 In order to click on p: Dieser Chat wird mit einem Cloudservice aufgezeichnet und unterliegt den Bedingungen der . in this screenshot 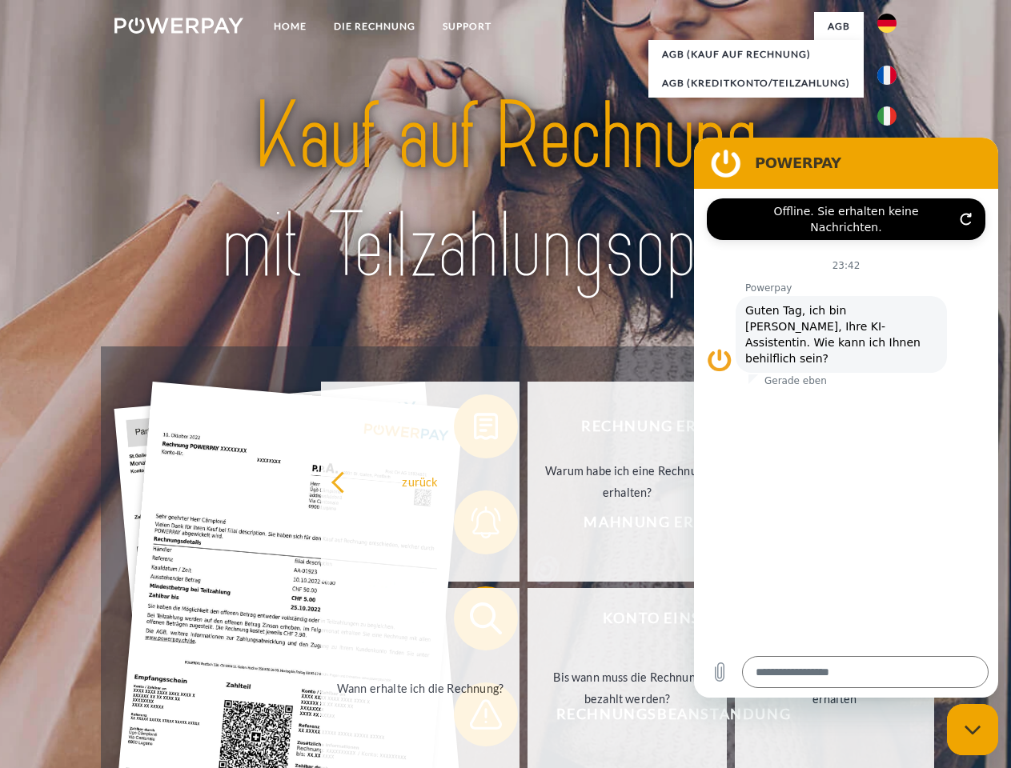, I will do `click(152, 83)`.